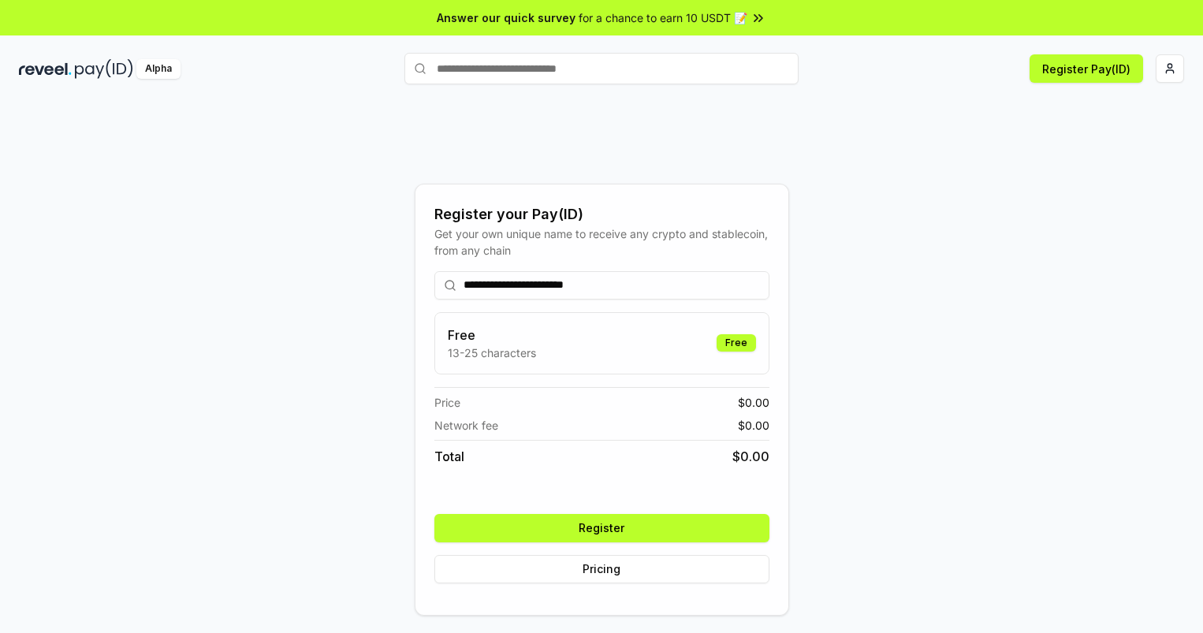  Describe the element at coordinates (466, 425) in the screenshot. I see `span: Network fee` at that location.